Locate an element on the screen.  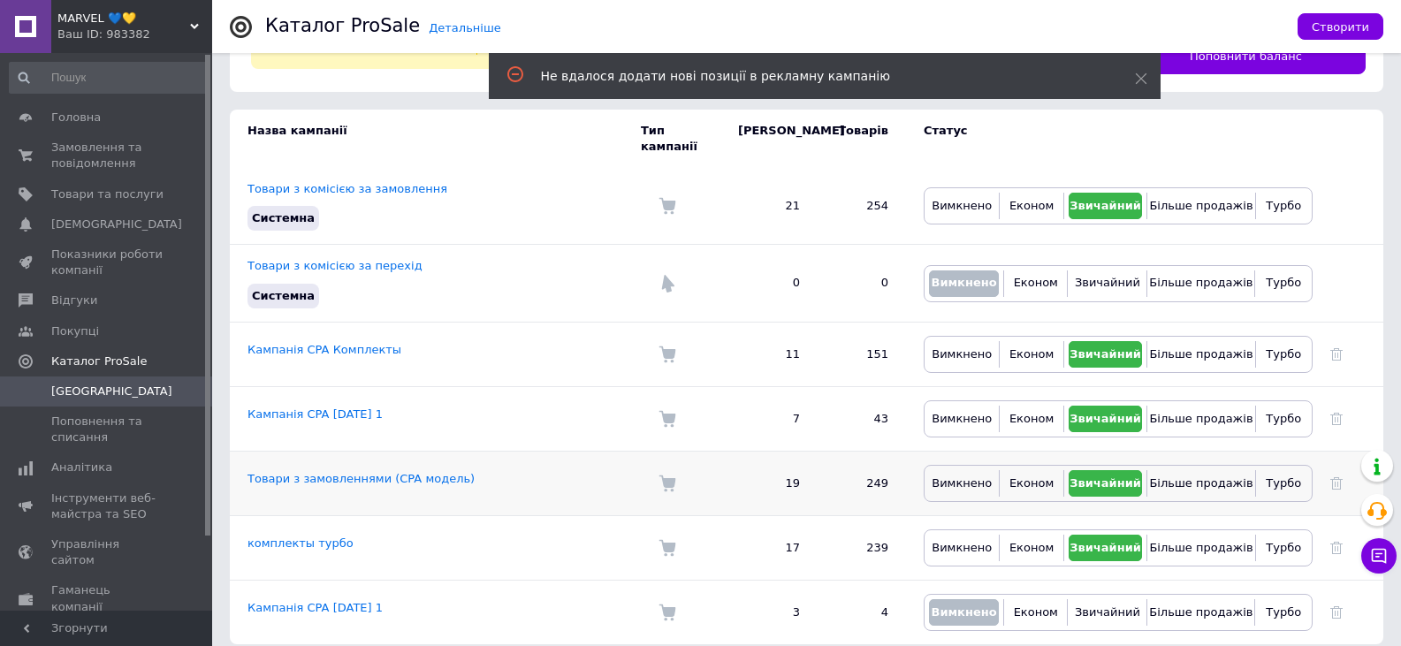
span: Товари та послуги is located at coordinates (107, 194).